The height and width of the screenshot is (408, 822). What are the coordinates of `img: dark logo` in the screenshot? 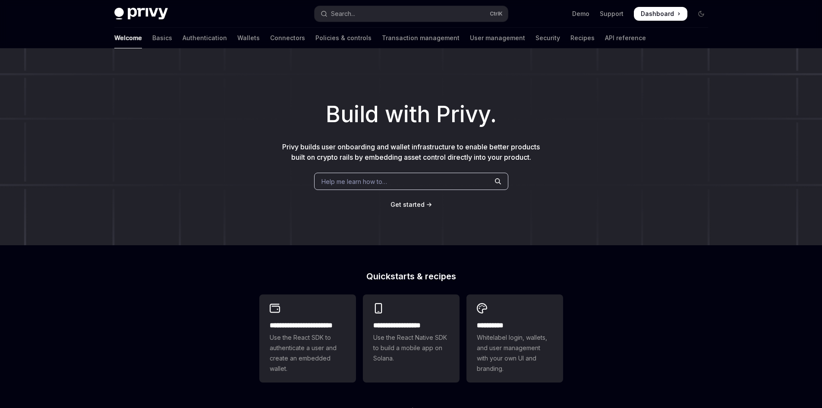 It's located at (141, 14).